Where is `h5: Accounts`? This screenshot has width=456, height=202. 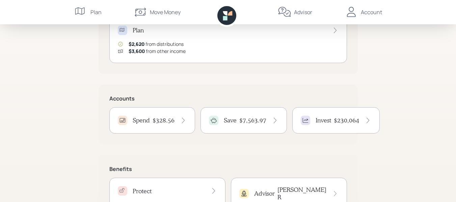 h5: Accounts is located at coordinates (228, 99).